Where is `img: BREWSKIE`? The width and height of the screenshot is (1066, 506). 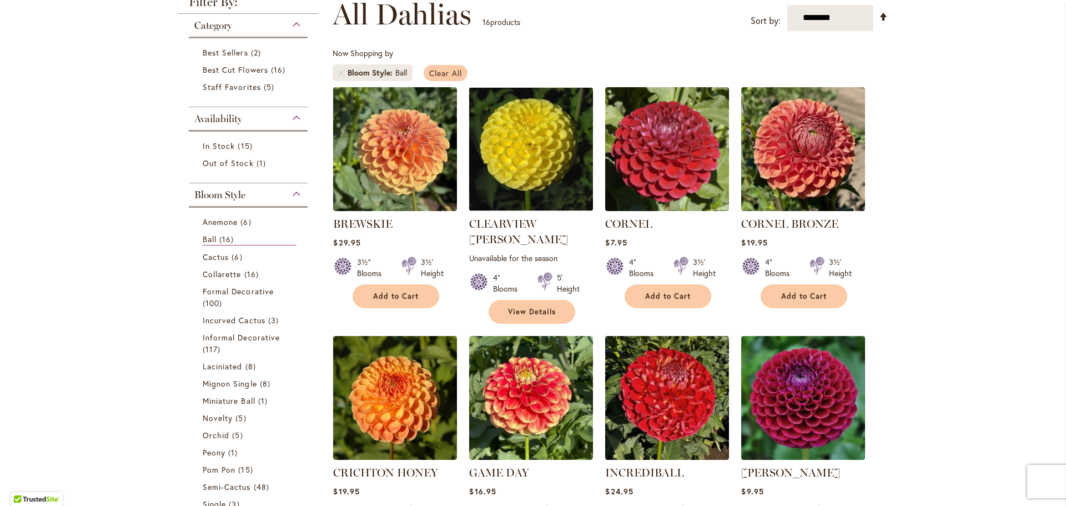
img: BREWSKIE is located at coordinates (395, 149).